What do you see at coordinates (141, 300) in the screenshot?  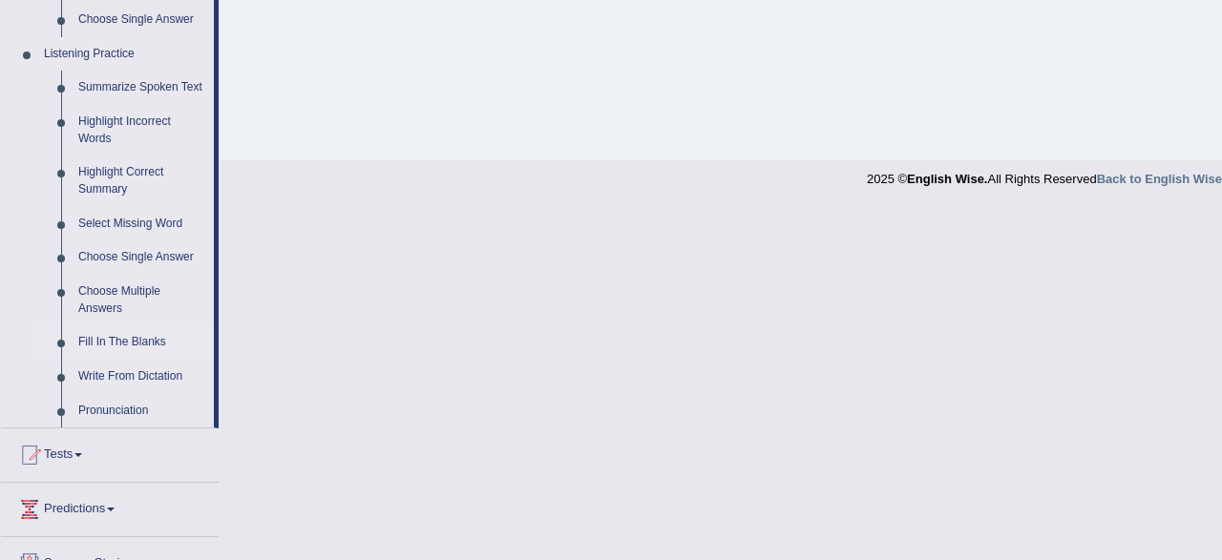 I see `a: Choose Multiple Answers` at bounding box center [141, 300].